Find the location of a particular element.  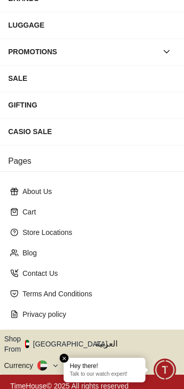

p: Talk to our watch expert! is located at coordinates (105, 375).